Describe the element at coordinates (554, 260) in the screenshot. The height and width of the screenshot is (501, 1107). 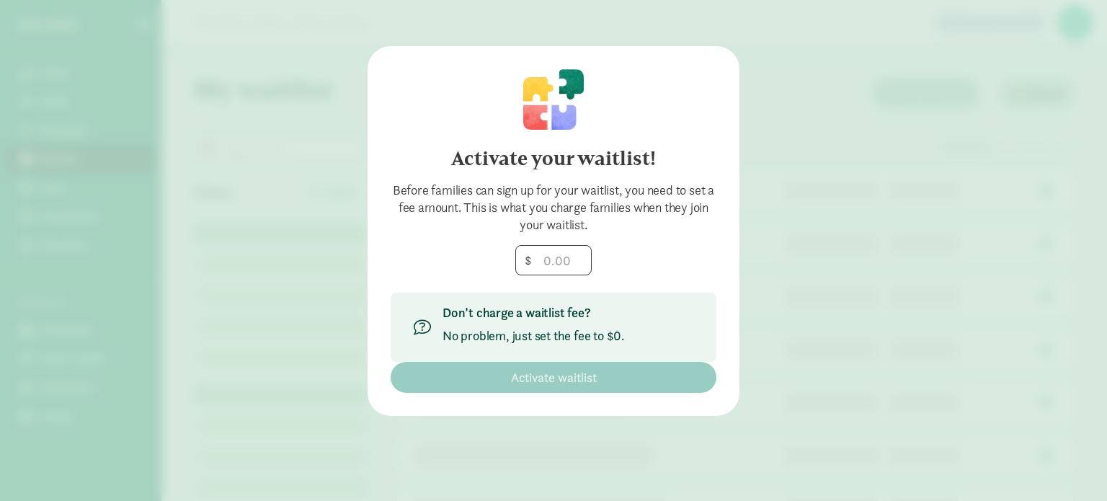
I see `input: 0.00` at that location.